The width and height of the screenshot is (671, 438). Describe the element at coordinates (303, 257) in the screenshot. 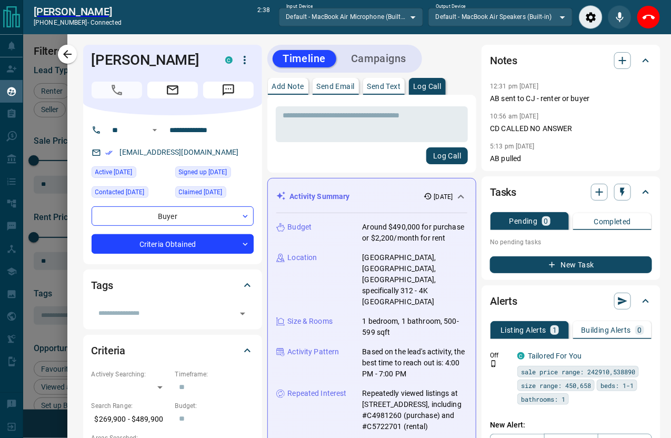

I see `p: Location` at that location.